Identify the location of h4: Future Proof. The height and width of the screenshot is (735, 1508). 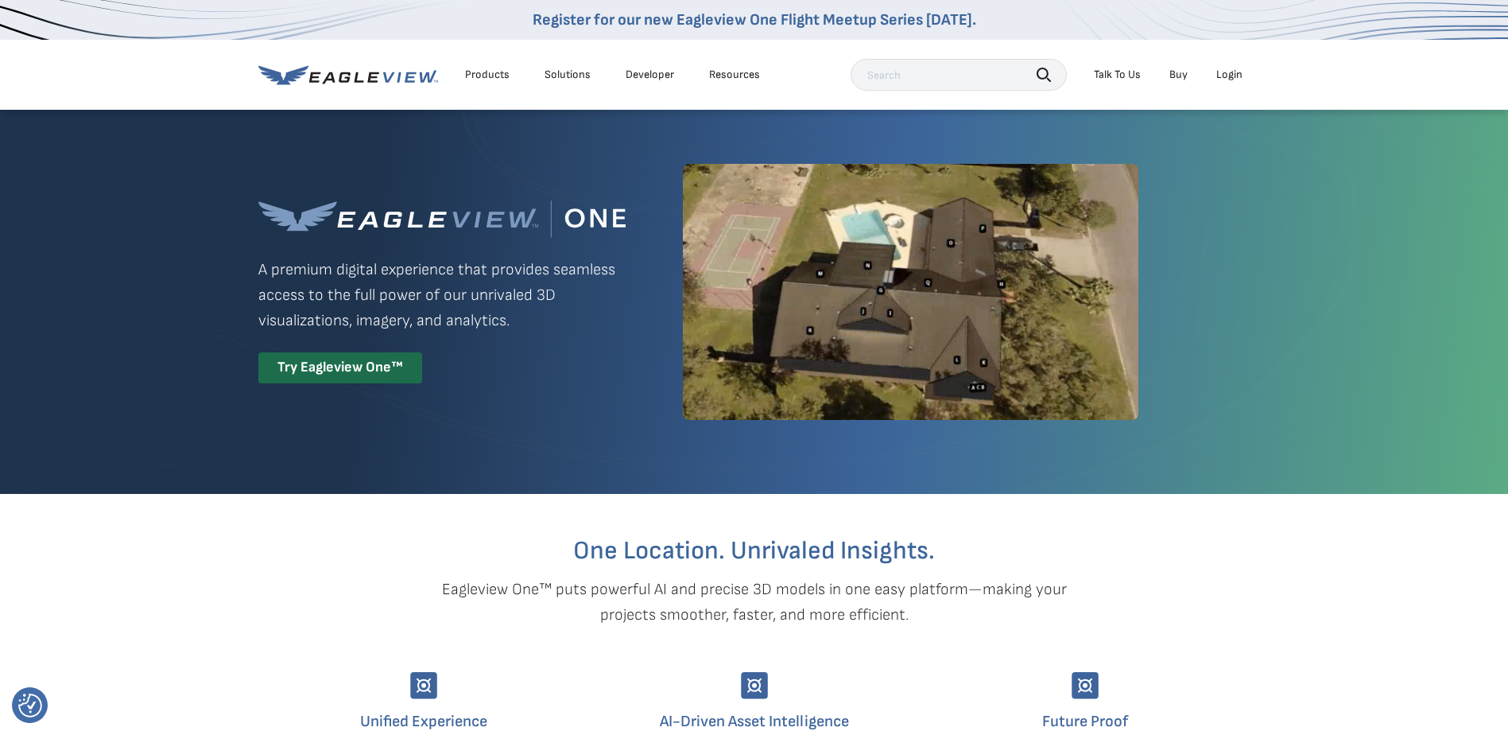
(1085, 721).